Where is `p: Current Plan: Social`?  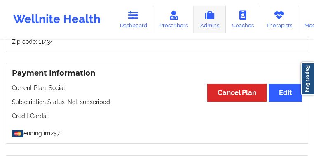
p: Current Plan: Social is located at coordinates (157, 88).